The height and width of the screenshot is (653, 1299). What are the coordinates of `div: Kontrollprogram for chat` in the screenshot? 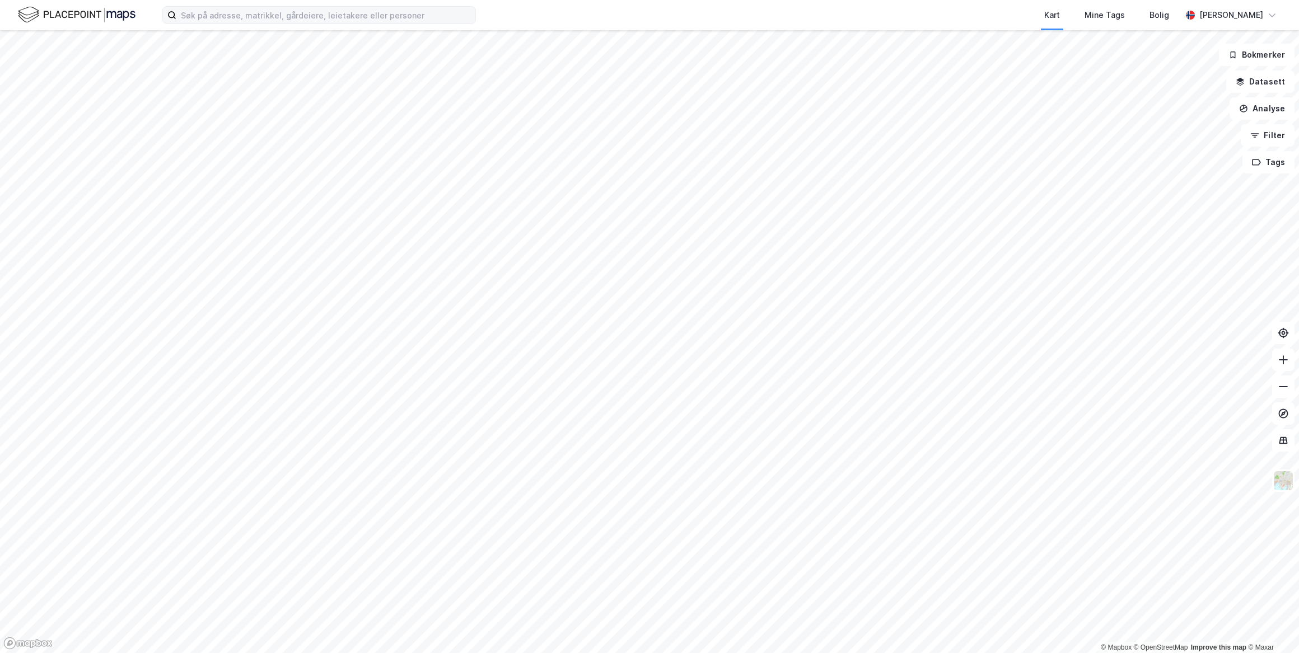 It's located at (1271, 626).